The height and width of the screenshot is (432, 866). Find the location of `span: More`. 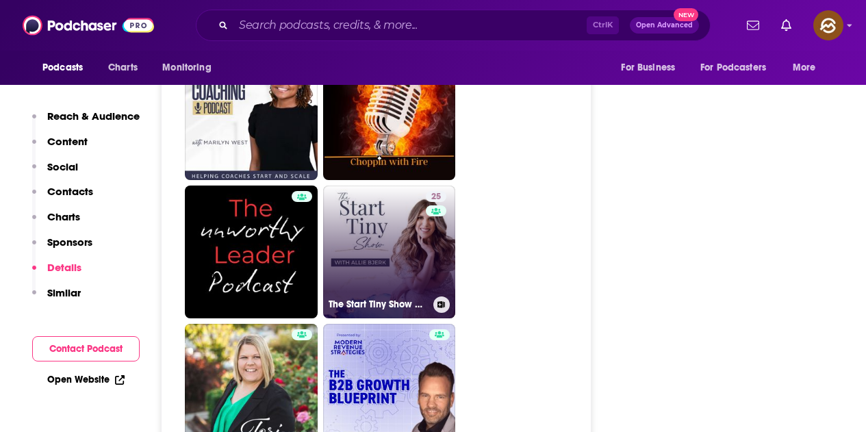

span: More is located at coordinates (804, 68).